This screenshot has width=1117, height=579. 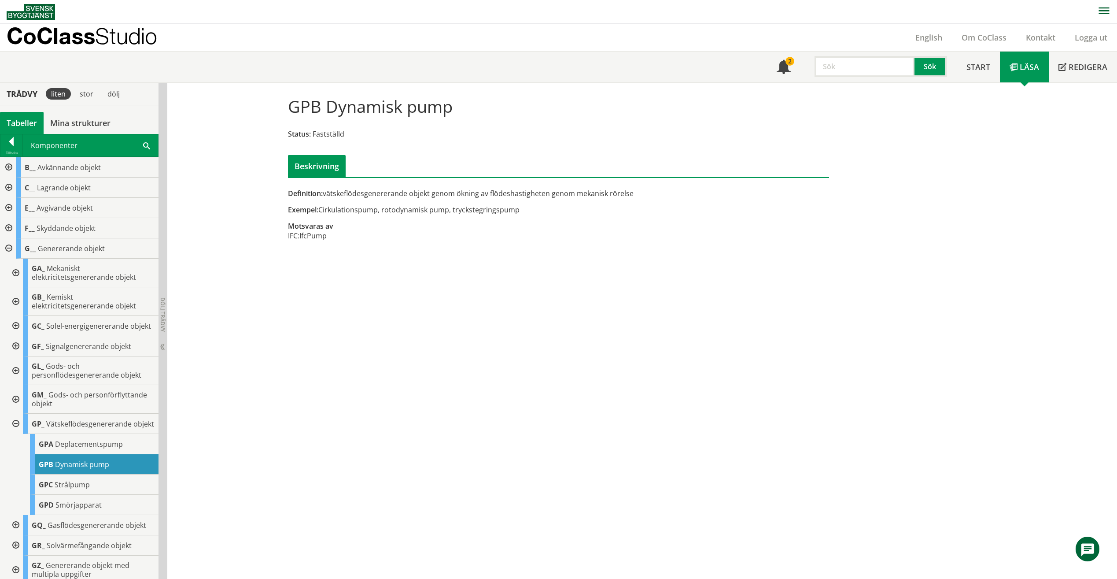 I want to click on span: Definition:, so click(x=305, y=193).